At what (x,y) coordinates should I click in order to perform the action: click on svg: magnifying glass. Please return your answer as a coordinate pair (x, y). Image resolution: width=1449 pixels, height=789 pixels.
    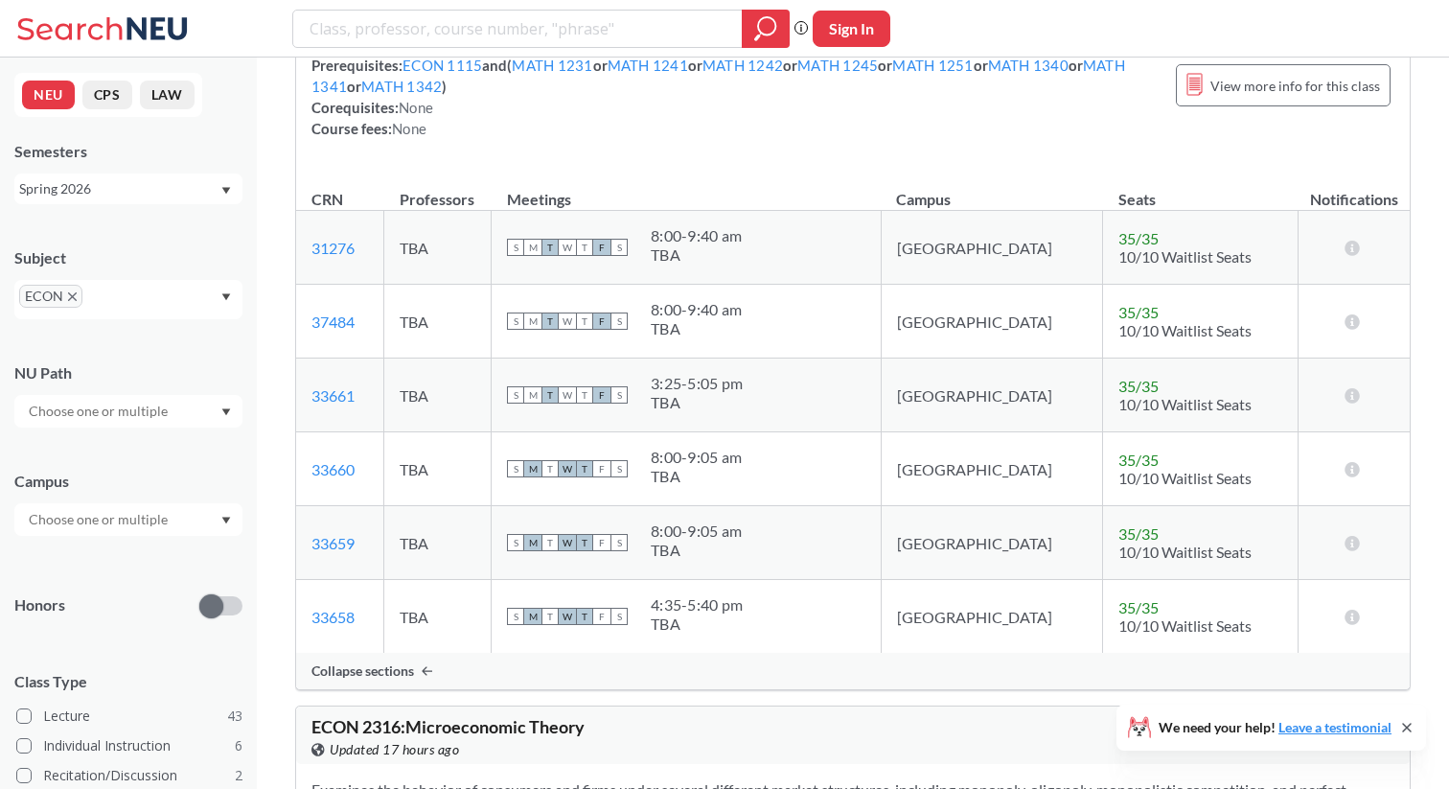
    Looking at the image, I should click on (766, 29).